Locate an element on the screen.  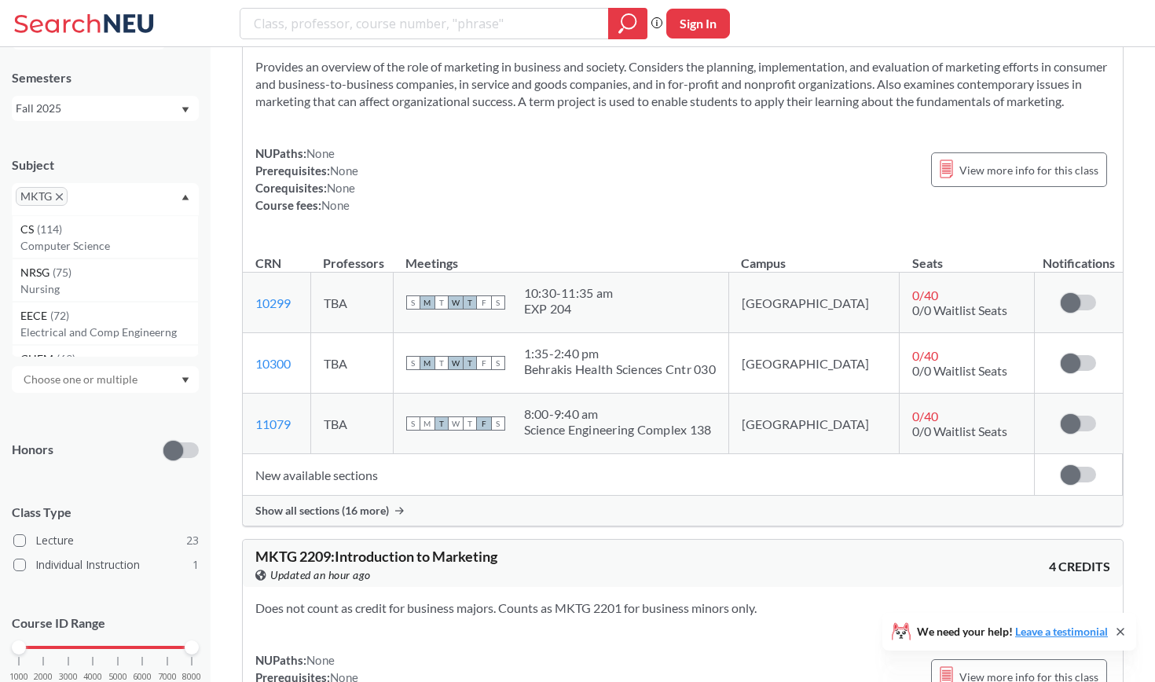
span: 5000 is located at coordinates (118, 677).